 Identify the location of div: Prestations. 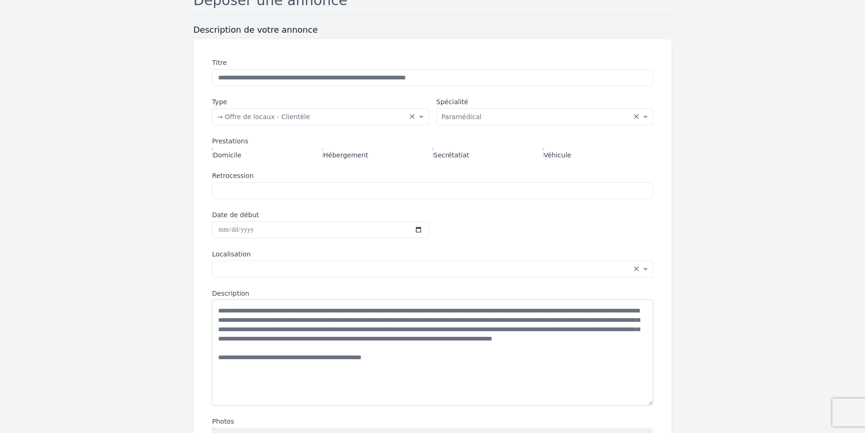
(433, 141).